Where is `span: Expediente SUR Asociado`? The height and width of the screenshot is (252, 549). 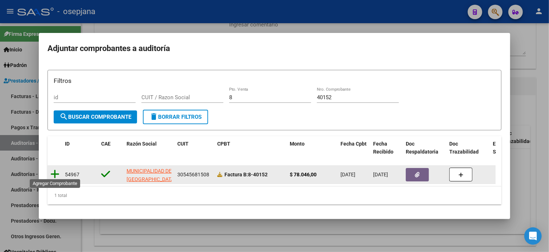 span: Expediente SUR Asociado is located at coordinates (509, 148).